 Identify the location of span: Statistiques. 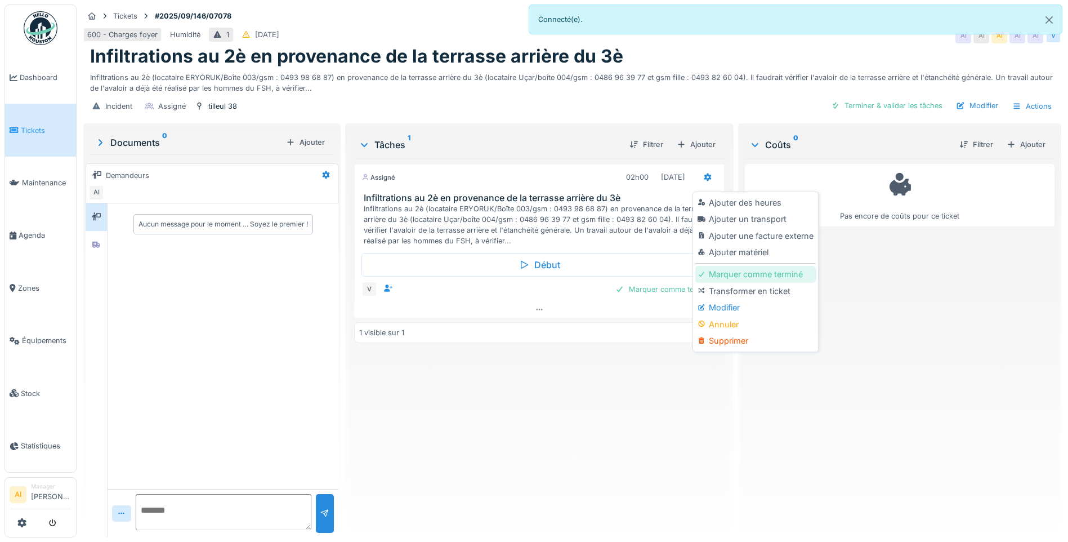
(46, 445).